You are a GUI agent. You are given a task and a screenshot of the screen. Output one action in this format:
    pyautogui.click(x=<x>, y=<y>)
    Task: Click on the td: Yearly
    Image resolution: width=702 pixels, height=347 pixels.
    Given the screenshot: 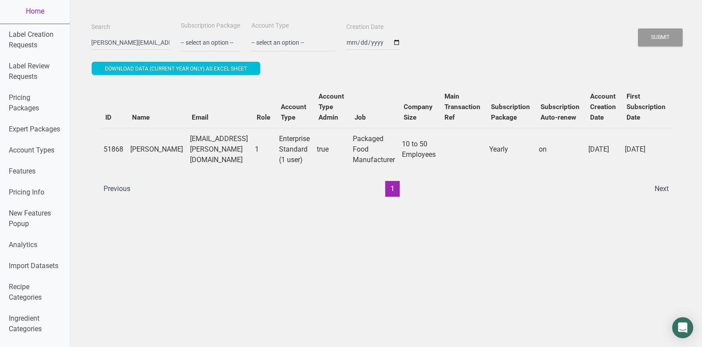 What is the action you would take?
    pyautogui.click(x=510, y=149)
    